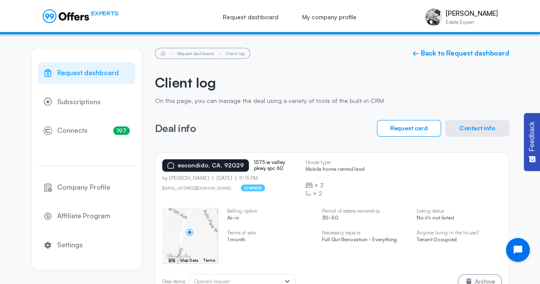 The width and height of the screenshot is (540, 284). What do you see at coordinates (365, 241) in the screenshot?
I see `p: Full Gut Renovation - Everything` at bounding box center [365, 241].